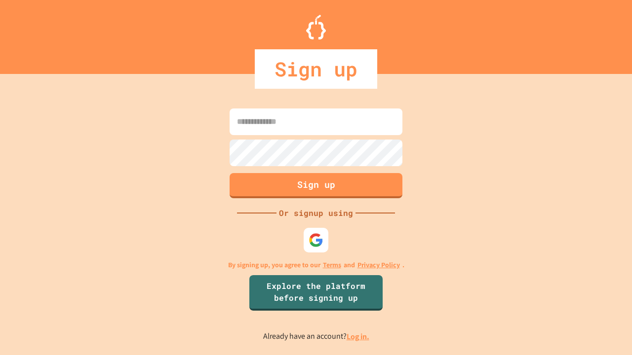  I want to click on a: Explore the platform before signing up, so click(316, 293).